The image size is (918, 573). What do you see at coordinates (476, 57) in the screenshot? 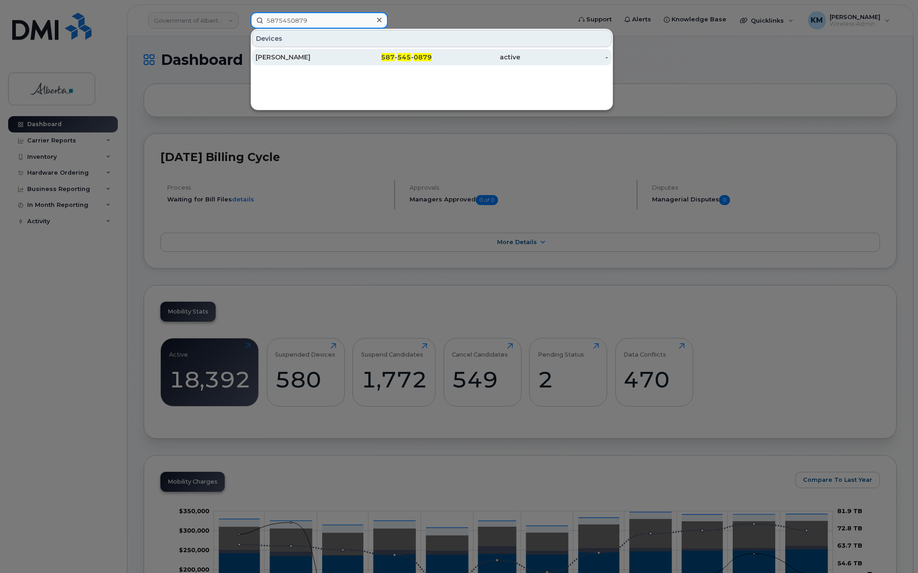
I see `div: active` at bounding box center [476, 57].